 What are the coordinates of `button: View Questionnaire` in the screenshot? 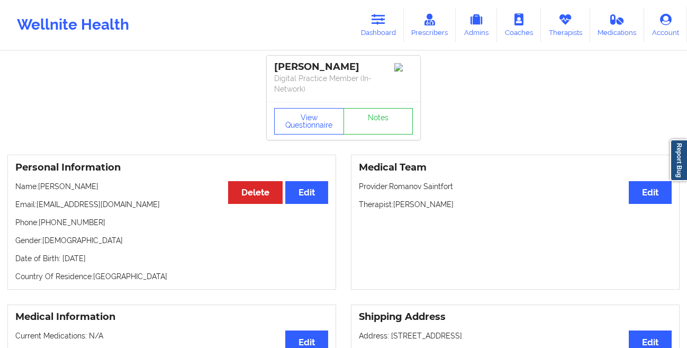 It's located at (309, 121).